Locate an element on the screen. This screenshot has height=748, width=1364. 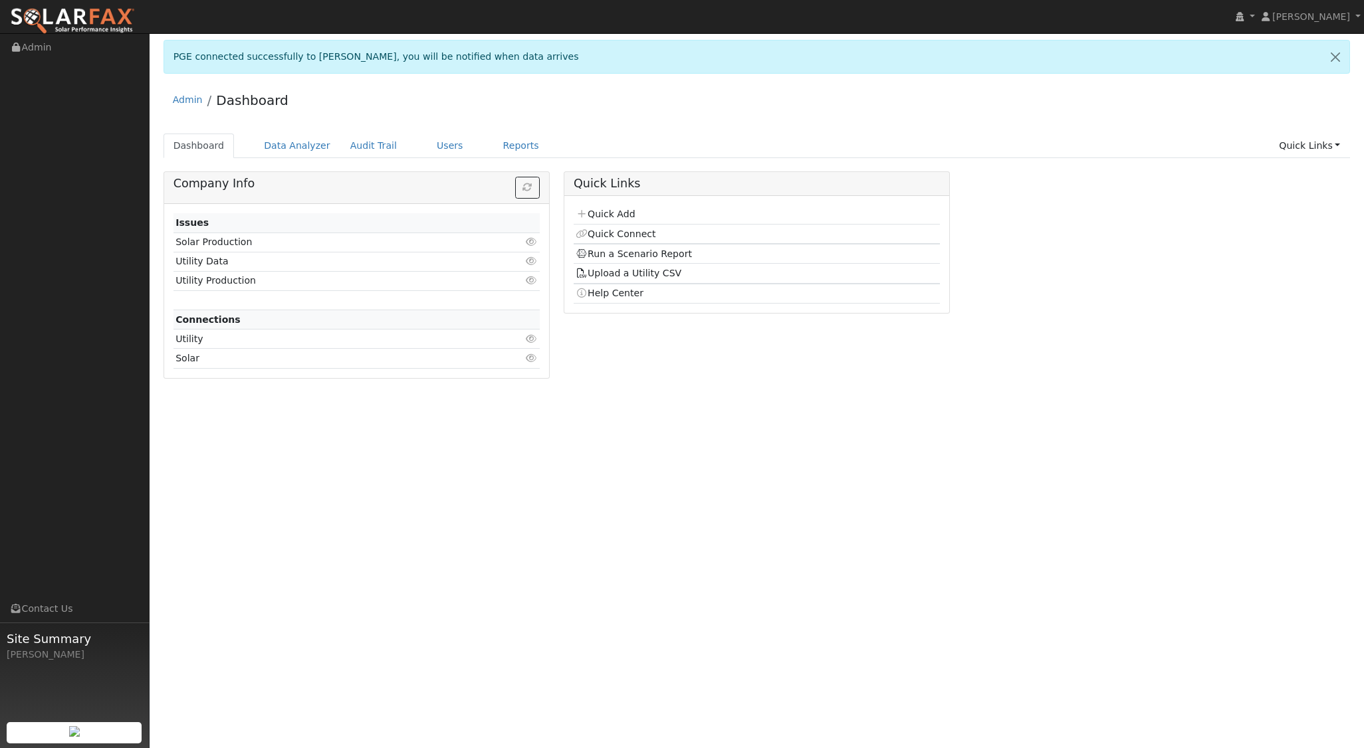
td: Solar Production is located at coordinates (327, 242).